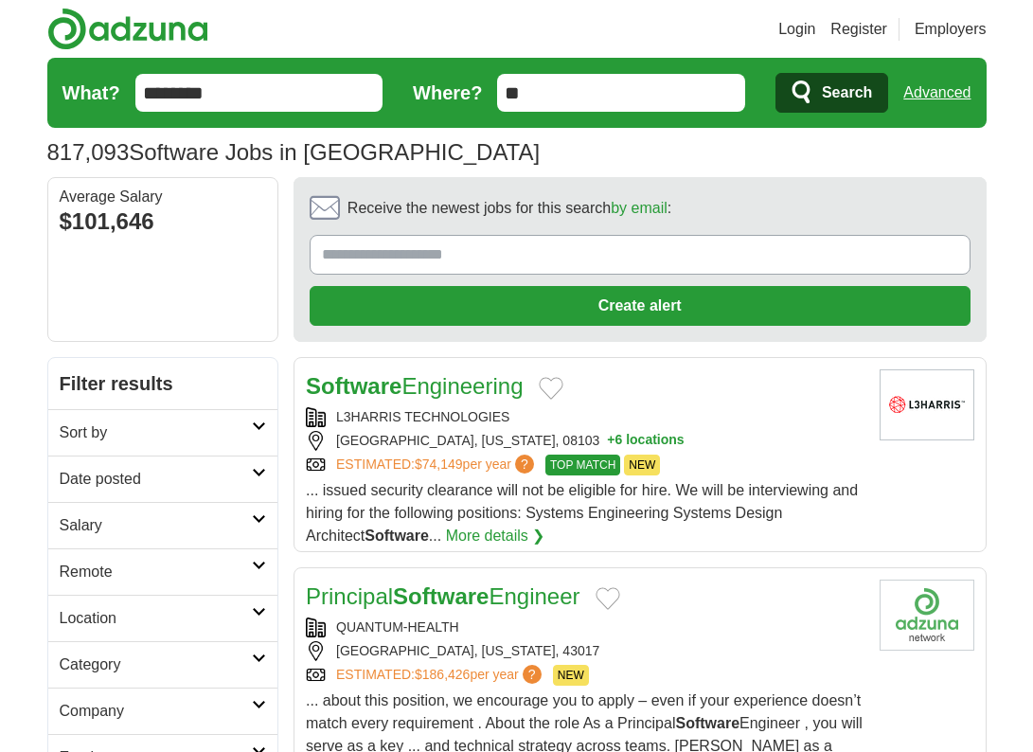 Image resolution: width=1033 pixels, height=752 pixels. Describe the element at coordinates (156, 433) in the screenshot. I see `h2: Sort by` at that location.